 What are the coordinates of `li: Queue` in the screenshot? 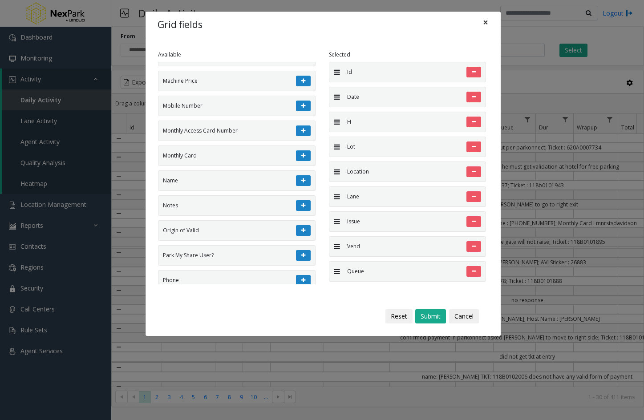 It's located at (408, 272).